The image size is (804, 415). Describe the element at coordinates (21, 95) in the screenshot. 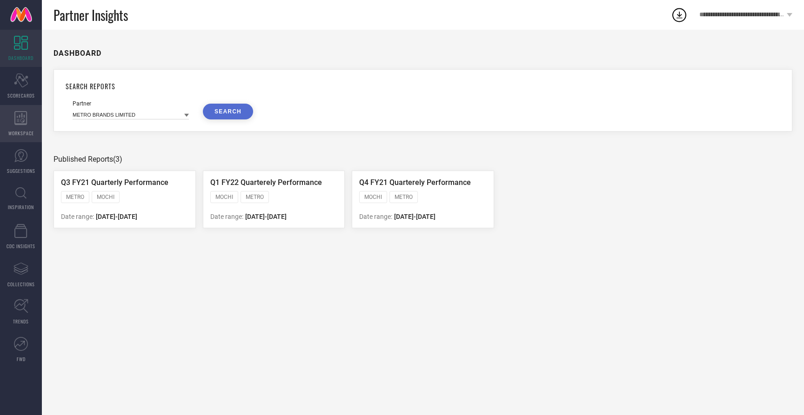

I see `span: SCORECARDS` at that location.